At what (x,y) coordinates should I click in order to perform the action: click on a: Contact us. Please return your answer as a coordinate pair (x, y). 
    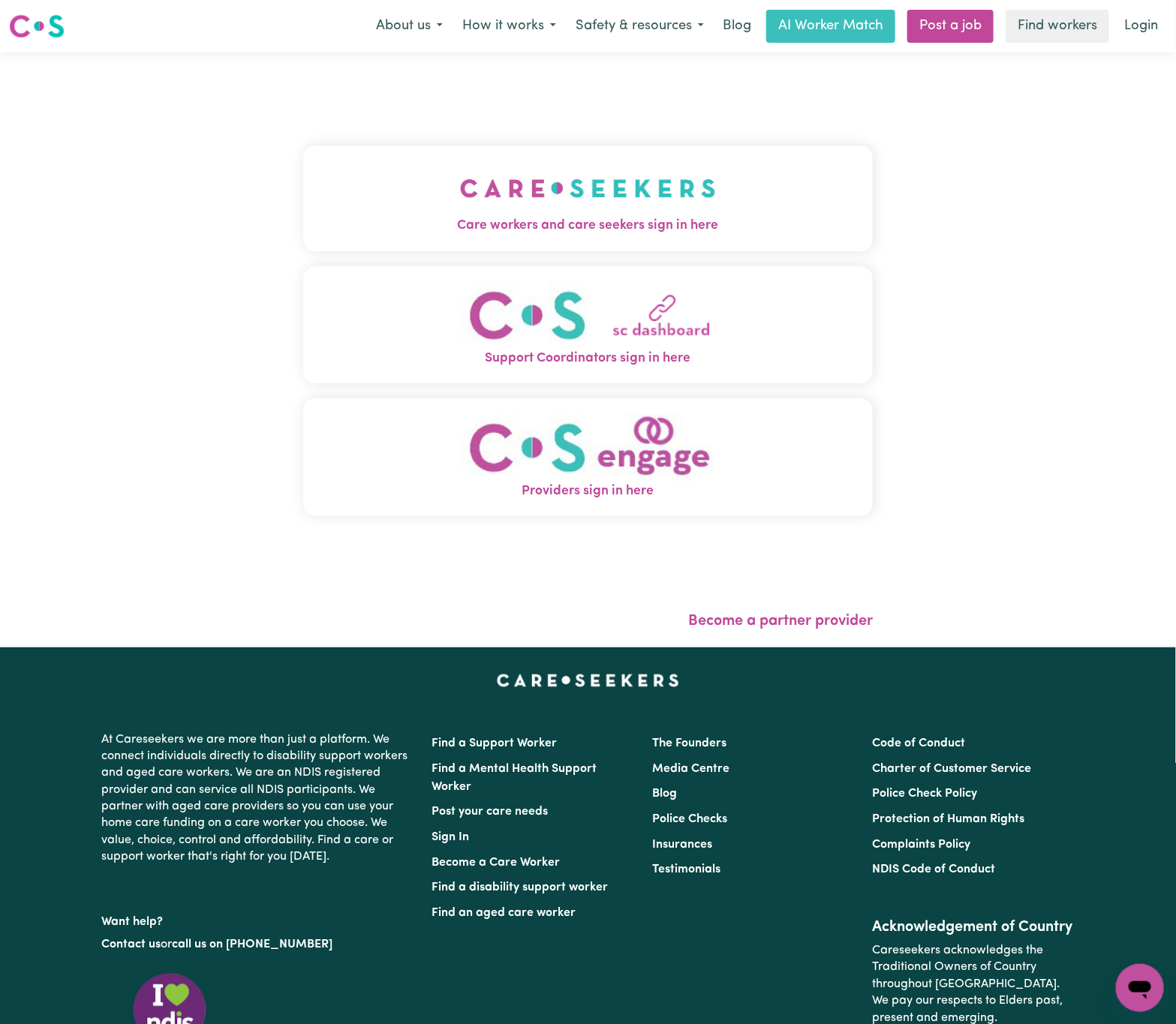
    Looking at the image, I should click on (131, 945).